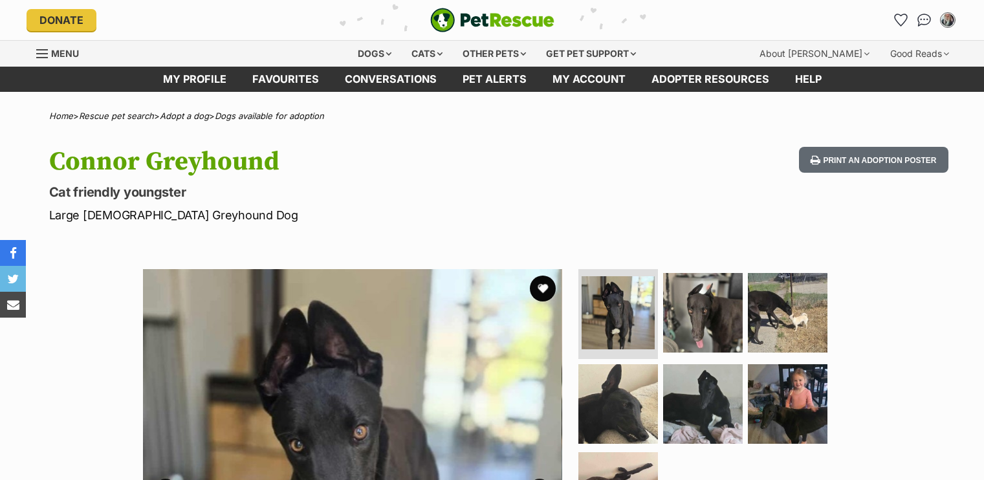 The height and width of the screenshot is (480, 984). I want to click on span: Menu, so click(65, 53).